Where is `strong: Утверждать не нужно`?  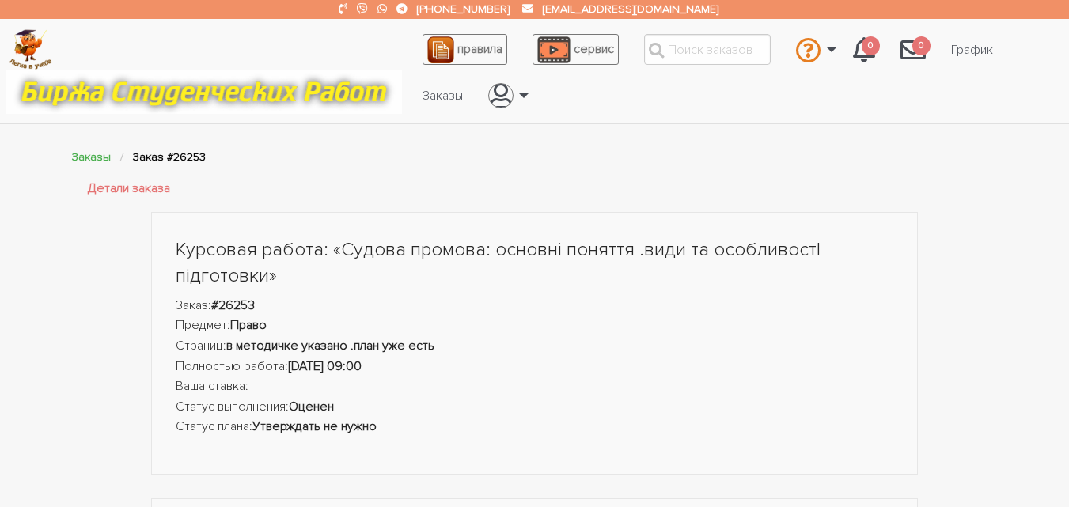 strong: Утверждать не нужно is located at coordinates (314, 426).